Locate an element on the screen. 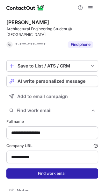 The image size is (102, 191). span: Find work email is located at coordinates (53, 110).